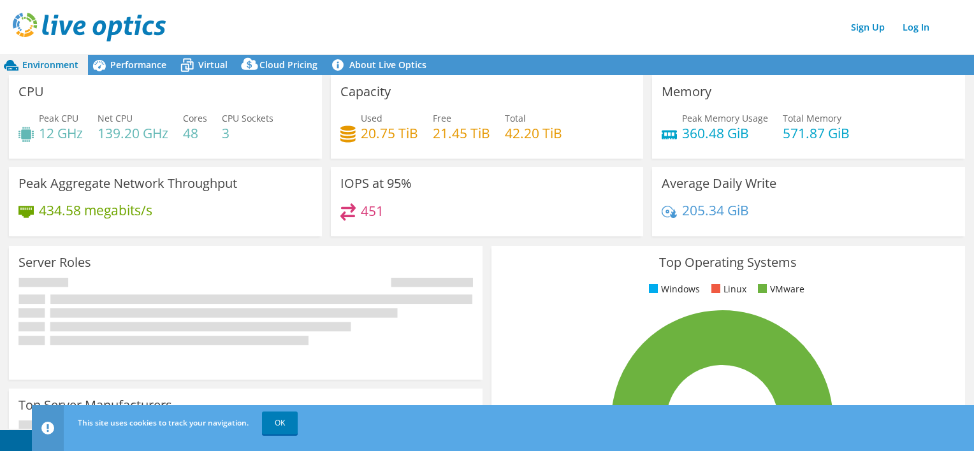  Describe the element at coordinates (365, 92) in the screenshot. I see `h3: Capacity` at that location.